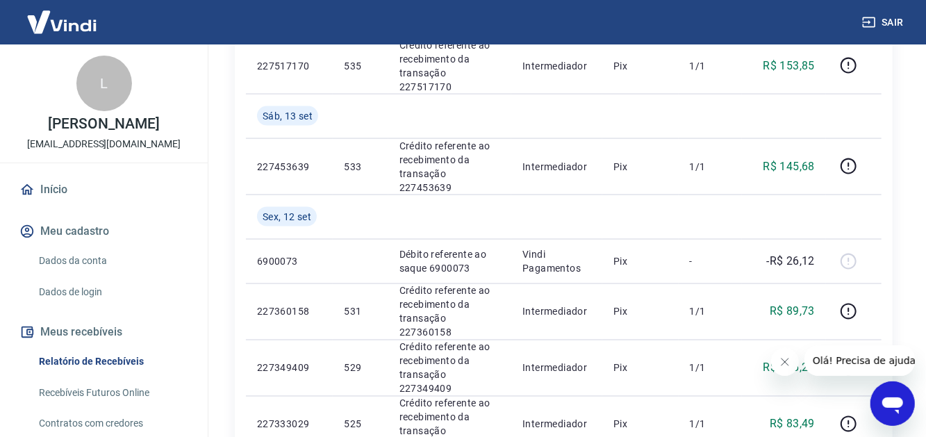 The width and height of the screenshot is (926, 437). I want to click on p: Vindi Pagamentos, so click(557, 261).